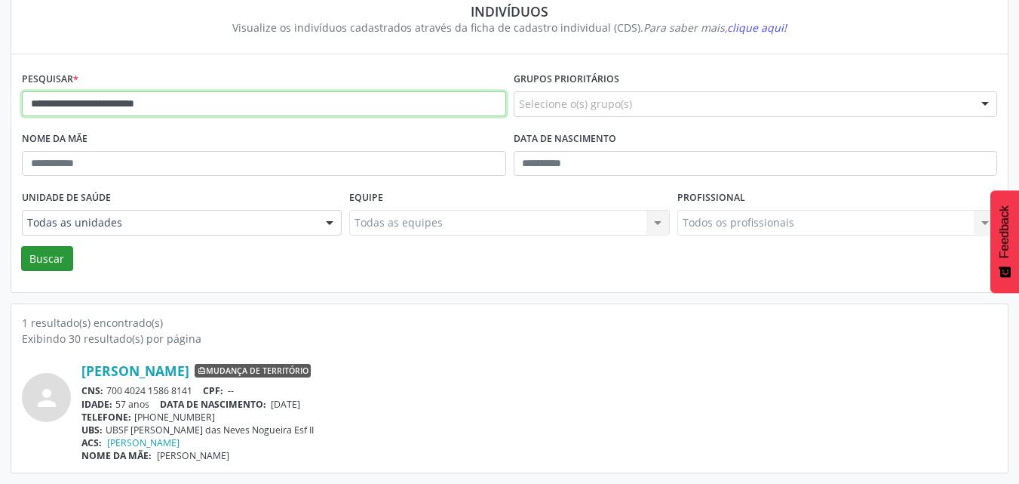 The image size is (1019, 484). What do you see at coordinates (92, 429) in the screenshot?
I see `span: UBS:` at bounding box center [92, 429].